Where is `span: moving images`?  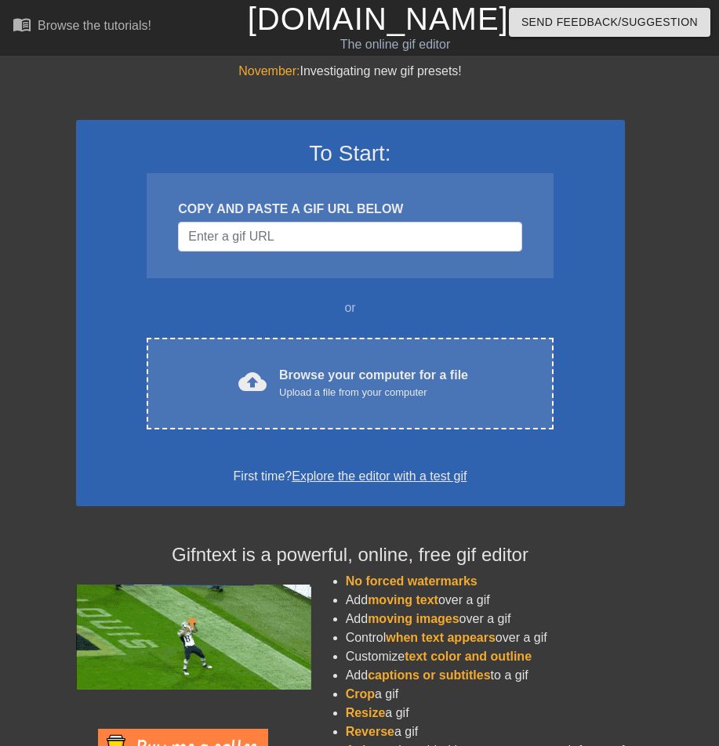 span: moving images is located at coordinates (413, 619).